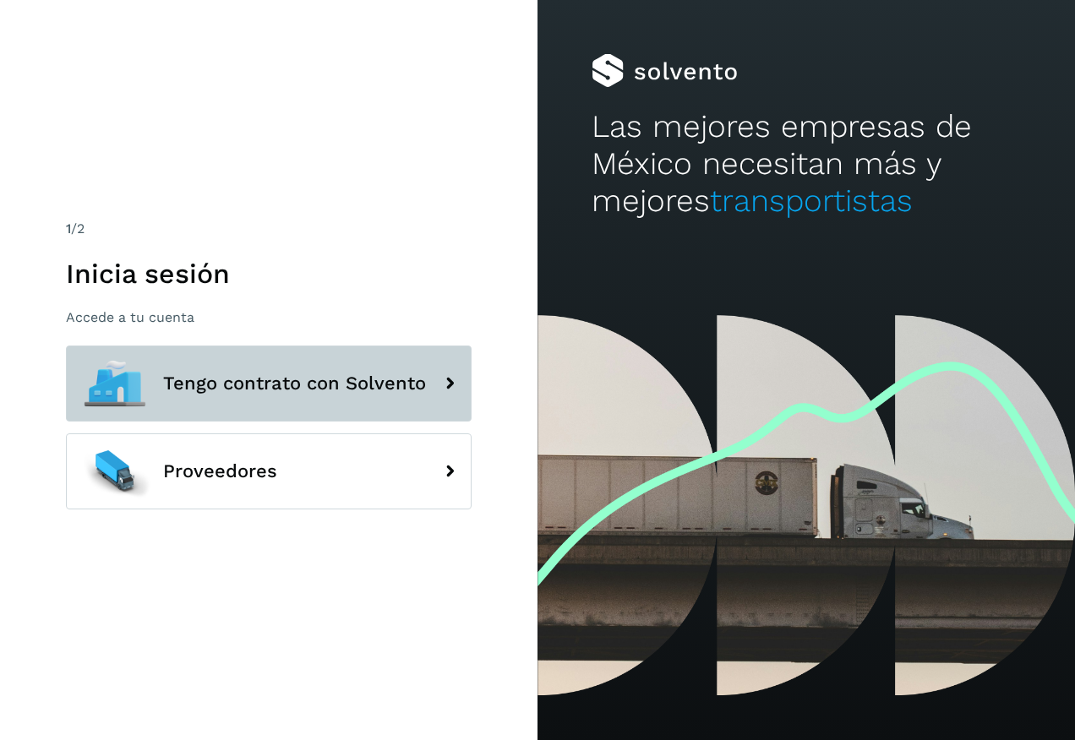 This screenshot has height=740, width=1075. What do you see at coordinates (811, 200) in the screenshot?
I see `span: transportistas` at bounding box center [811, 200].